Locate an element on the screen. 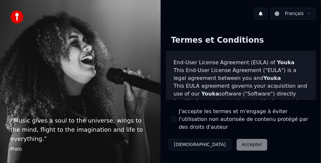  p: “ Music gives a soul to the universe, wings to the mind, flight to the imagination and life to ev... is located at coordinates (80, 130).